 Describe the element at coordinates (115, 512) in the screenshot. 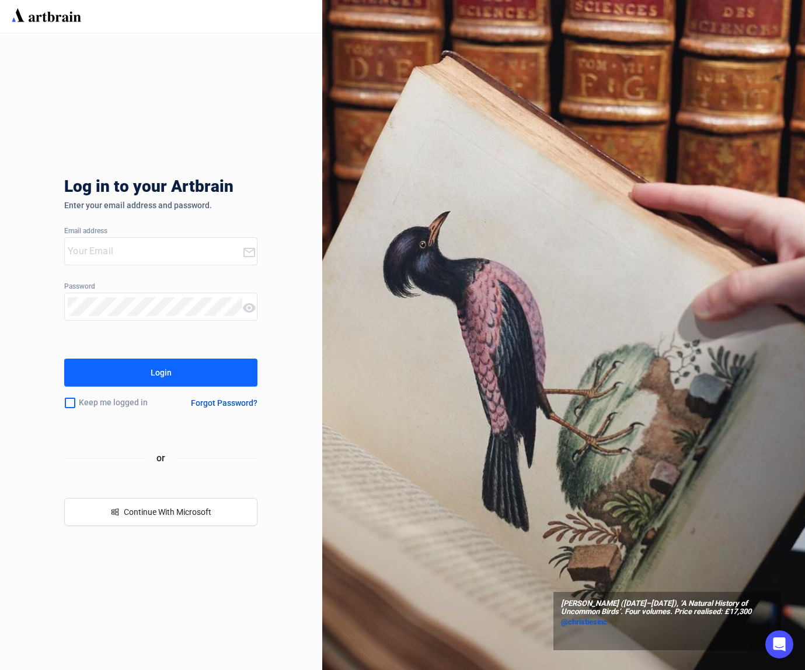

I see `span: windows` at that location.